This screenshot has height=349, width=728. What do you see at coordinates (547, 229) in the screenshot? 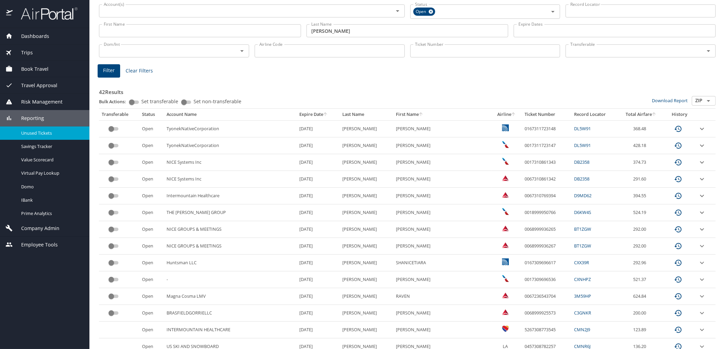
I see `td: 0068999936265` at bounding box center [547, 229].